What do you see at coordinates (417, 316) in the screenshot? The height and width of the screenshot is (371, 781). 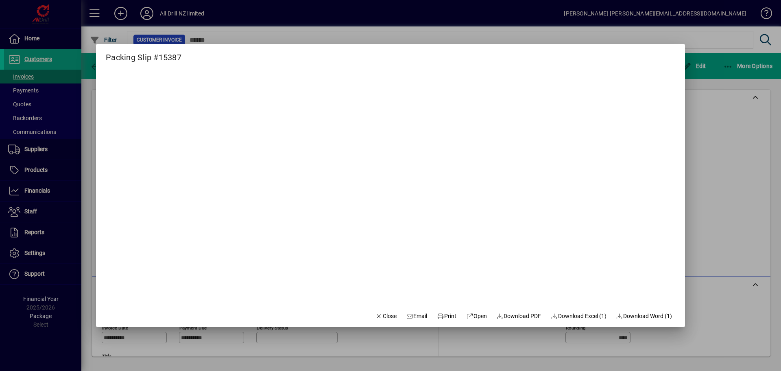 I see `span: Email` at bounding box center [417, 316].